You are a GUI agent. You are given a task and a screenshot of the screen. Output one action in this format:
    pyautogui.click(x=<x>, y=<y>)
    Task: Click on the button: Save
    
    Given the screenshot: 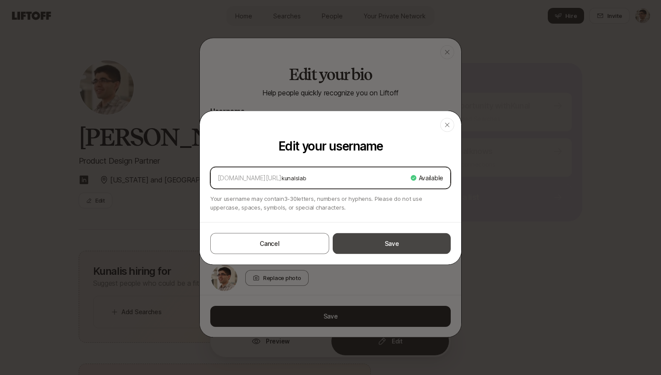 What is the action you would take?
    pyautogui.click(x=392, y=243)
    